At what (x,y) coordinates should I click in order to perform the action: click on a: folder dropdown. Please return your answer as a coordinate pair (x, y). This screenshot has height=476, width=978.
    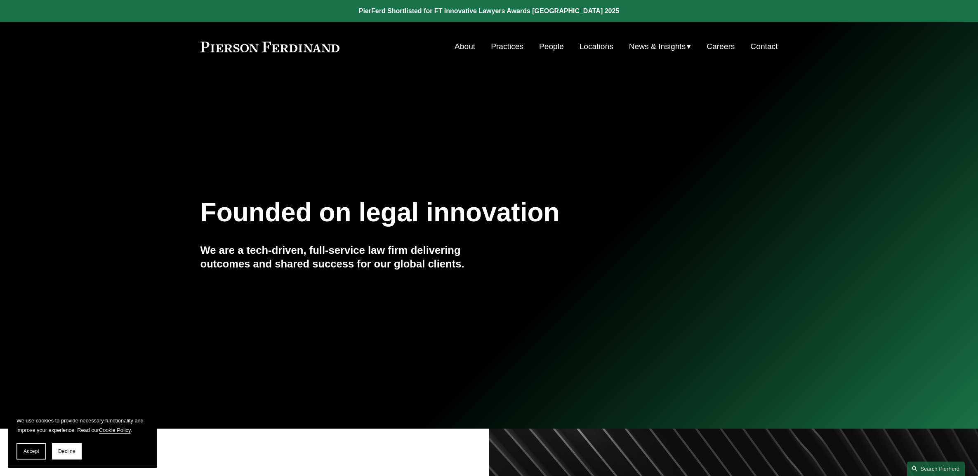
    Looking at the image, I should click on (660, 47).